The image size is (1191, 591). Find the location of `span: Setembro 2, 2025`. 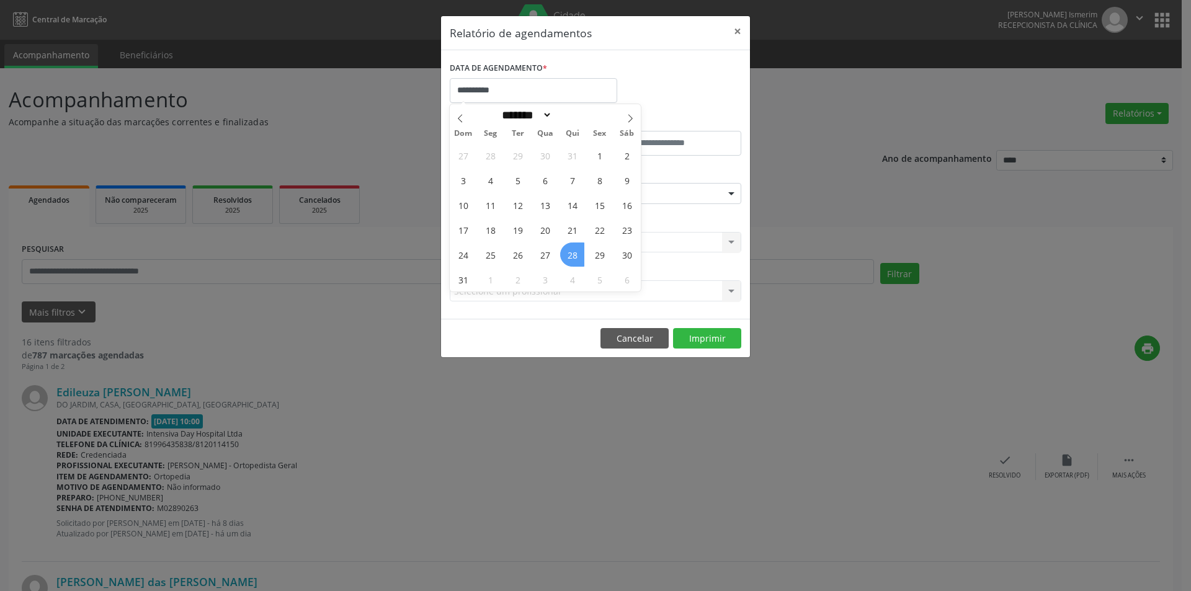

span: Setembro 2, 2025 is located at coordinates (518, 279).